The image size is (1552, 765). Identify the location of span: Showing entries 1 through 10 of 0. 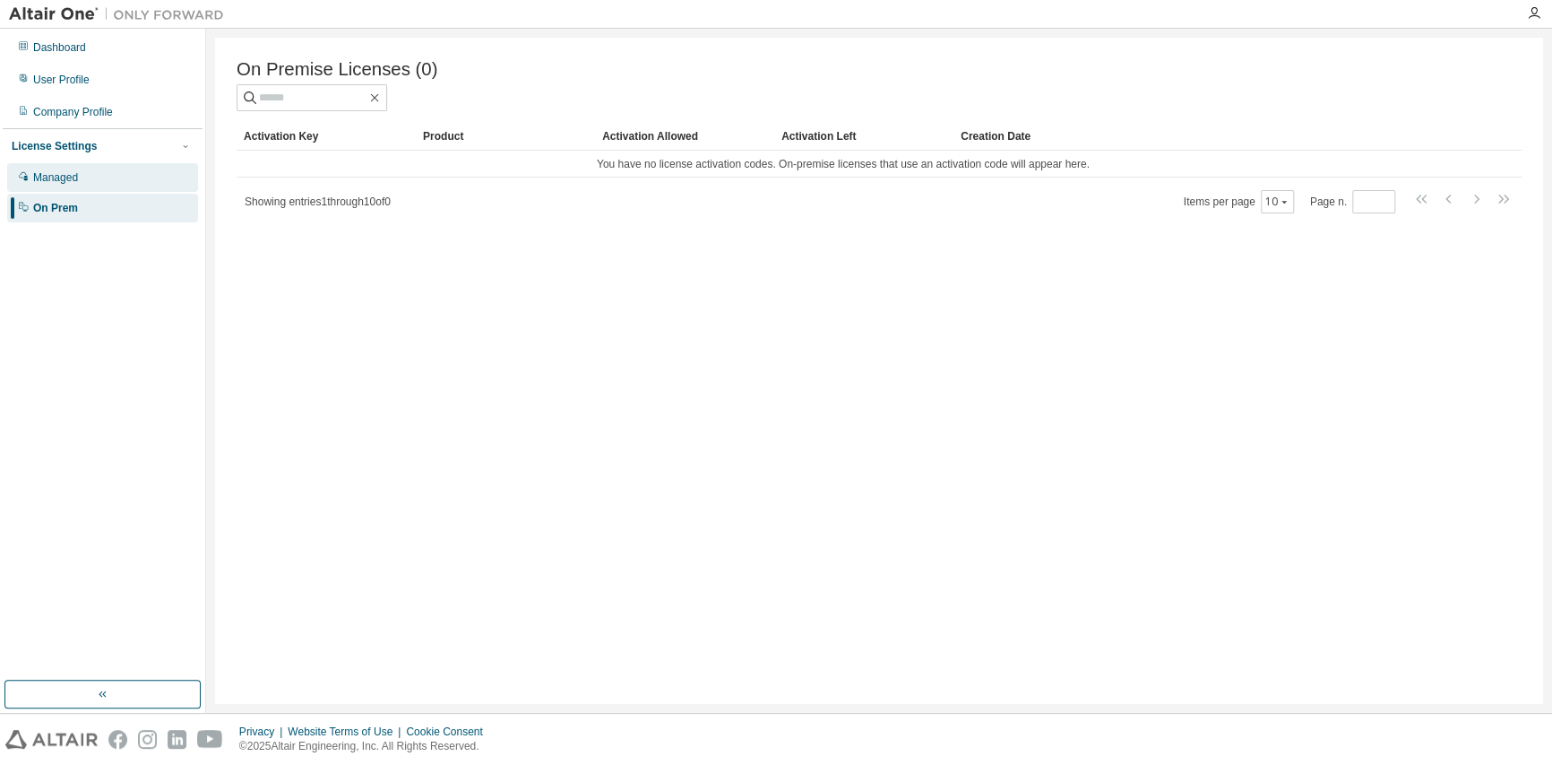
(317, 202).